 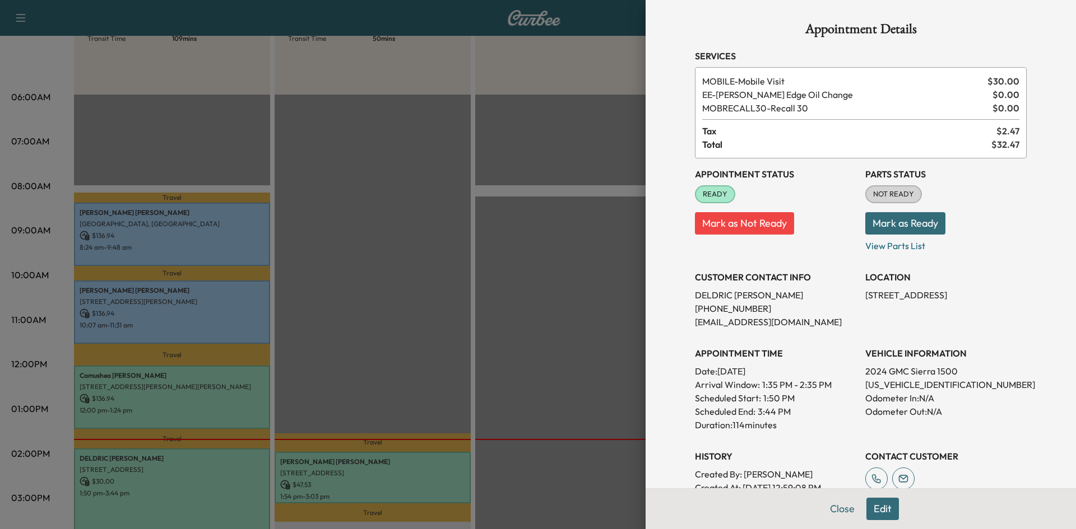 What do you see at coordinates (946, 412) in the screenshot?
I see `p: Odometer Out: N/A` at bounding box center [946, 412].